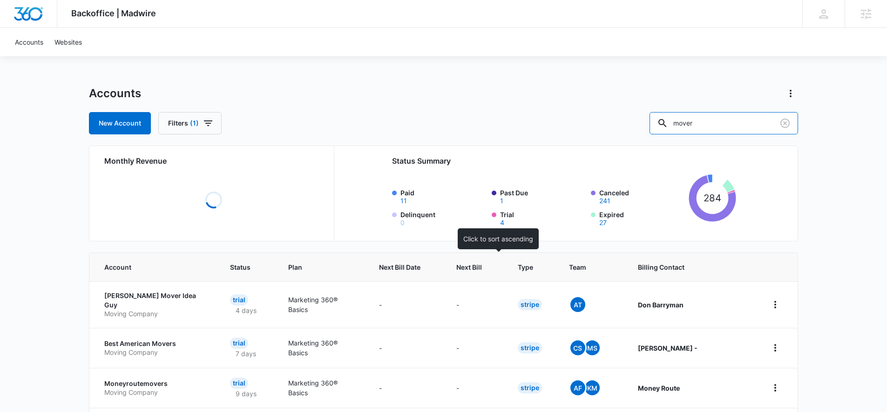  I want to click on span: Account, so click(149, 267).